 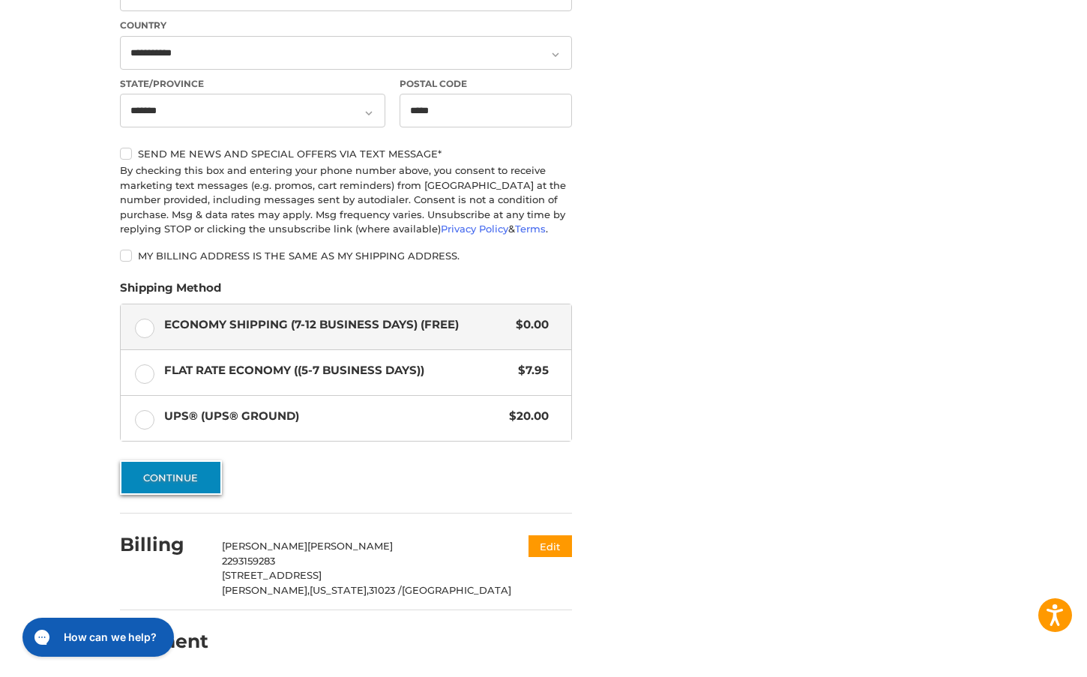 What do you see at coordinates (163, 544) in the screenshot?
I see `h2: Billing` at bounding box center [163, 544].